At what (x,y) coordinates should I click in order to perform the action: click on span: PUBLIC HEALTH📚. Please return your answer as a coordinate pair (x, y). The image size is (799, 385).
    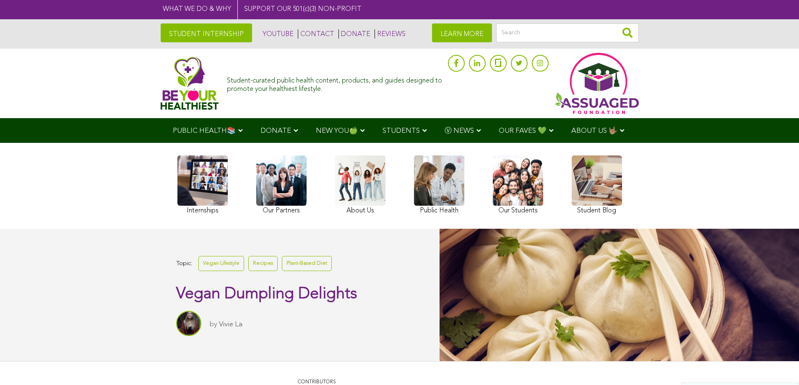
    Looking at the image, I should click on (204, 131).